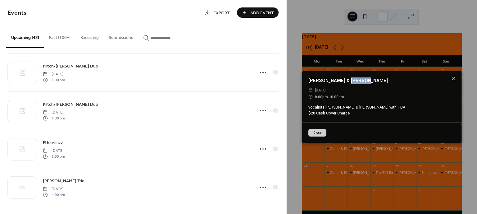 The width and height of the screenshot is (477, 214). I want to click on a: Ethio-Jazz, so click(53, 142).